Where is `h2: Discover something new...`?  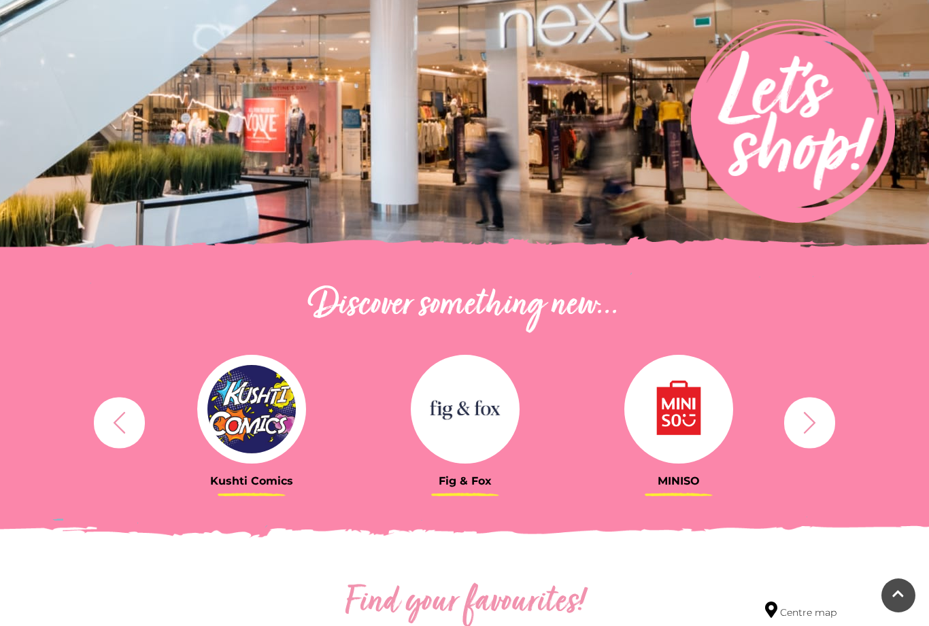
h2: Discover something new... is located at coordinates (464, 306).